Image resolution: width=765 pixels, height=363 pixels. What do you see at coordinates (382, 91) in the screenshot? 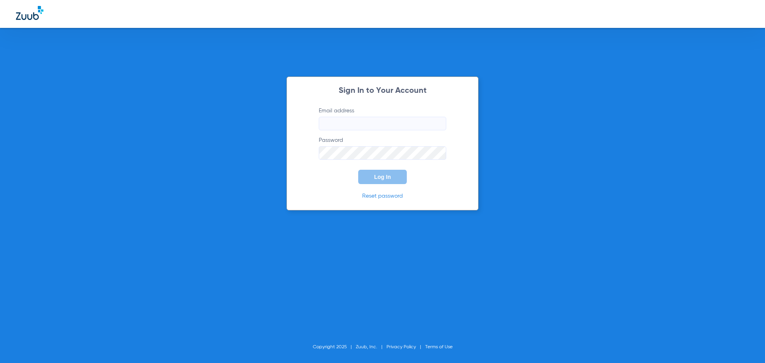
I see `h2: Sign In to Your Account` at bounding box center [382, 91].